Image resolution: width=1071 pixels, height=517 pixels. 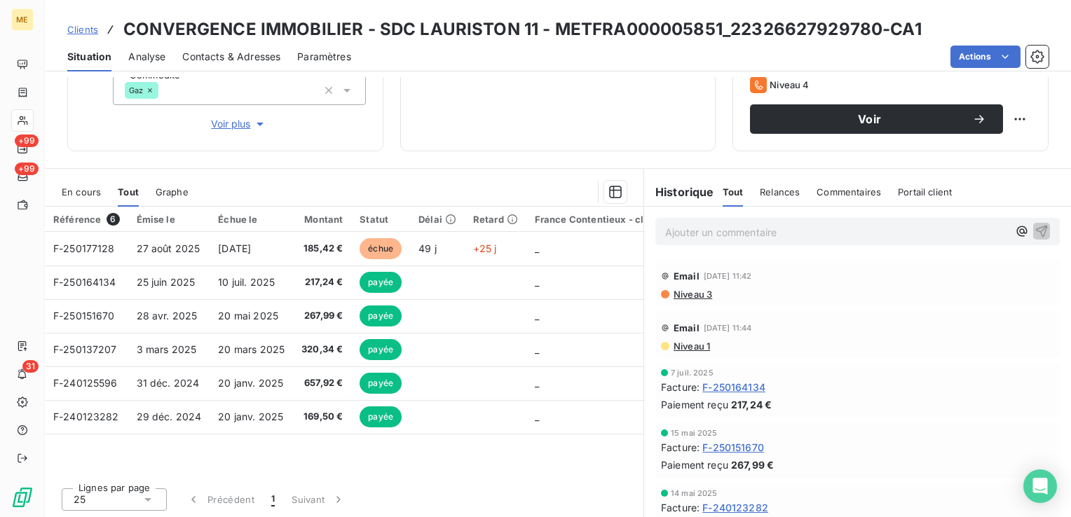 What do you see at coordinates (164, 90) in the screenshot?
I see `input: Ajouter une valeur` at bounding box center [164, 90].